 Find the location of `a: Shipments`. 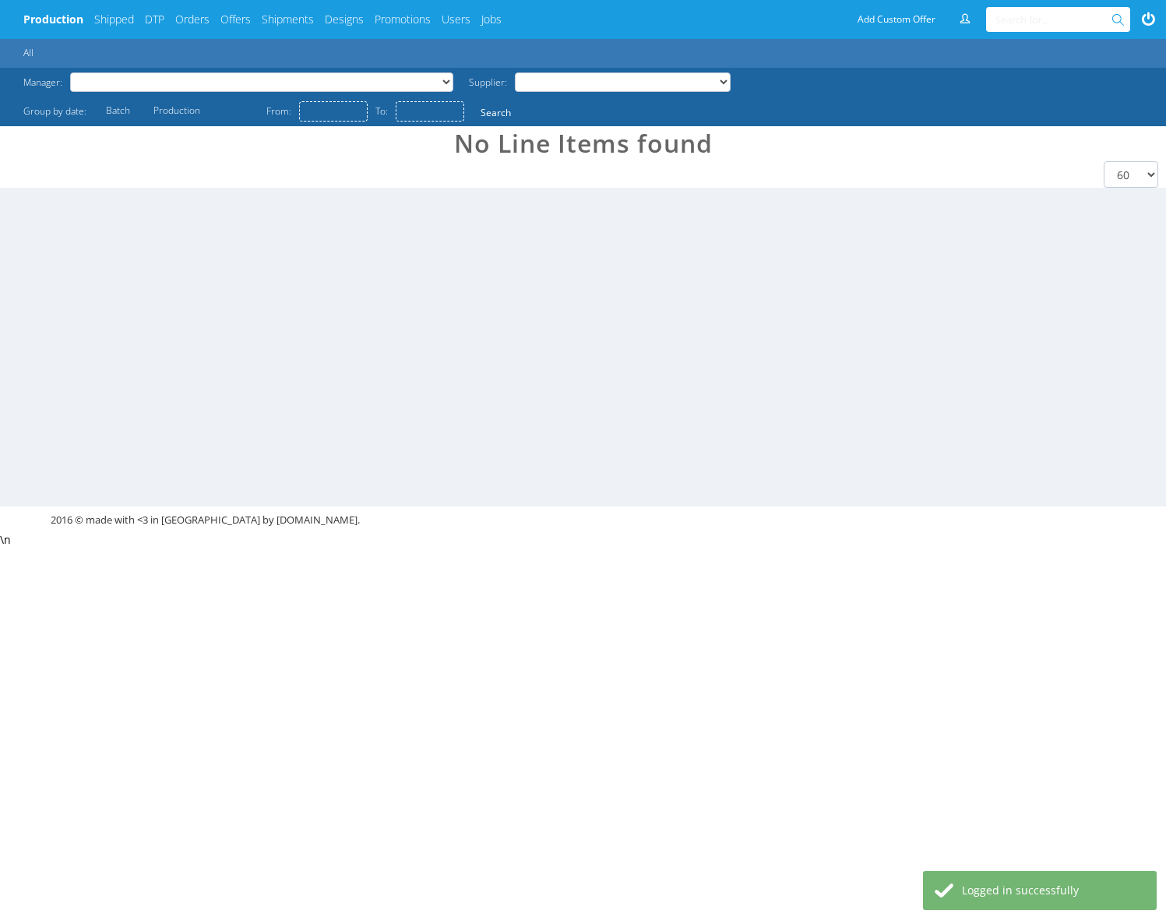

a: Shipments is located at coordinates (287, 19).